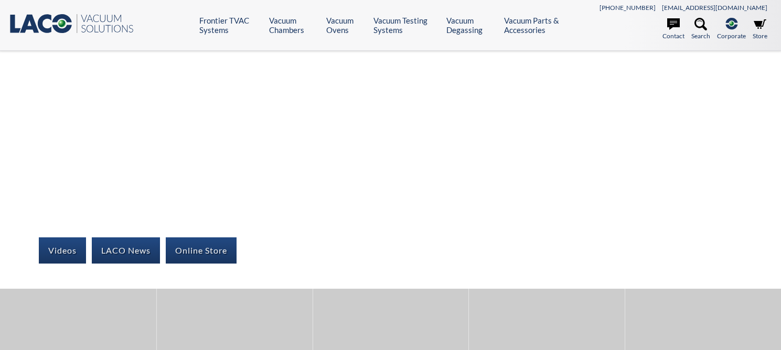  Describe the element at coordinates (731, 36) in the screenshot. I see `span: Corporate` at that location.